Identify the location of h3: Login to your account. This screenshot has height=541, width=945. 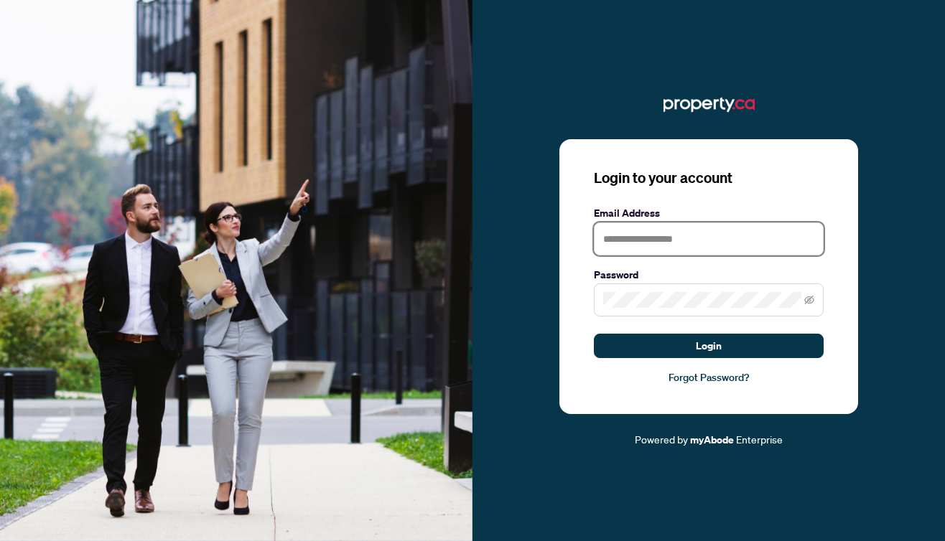
(708, 178).